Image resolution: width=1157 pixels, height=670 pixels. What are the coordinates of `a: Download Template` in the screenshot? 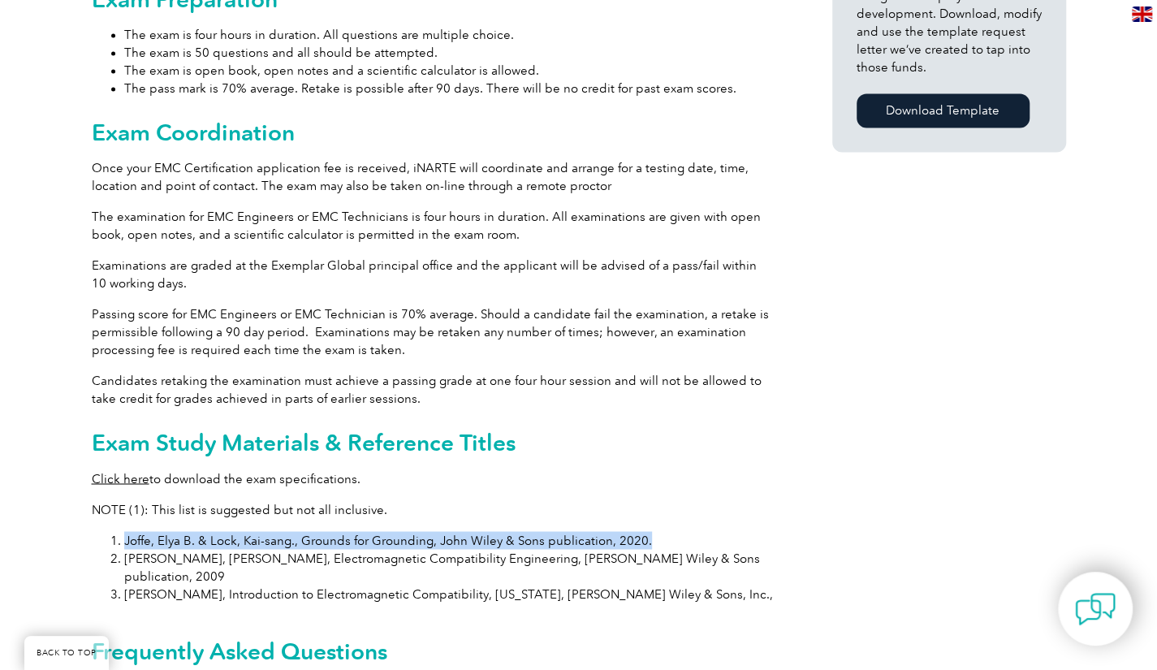 It's located at (943, 110).